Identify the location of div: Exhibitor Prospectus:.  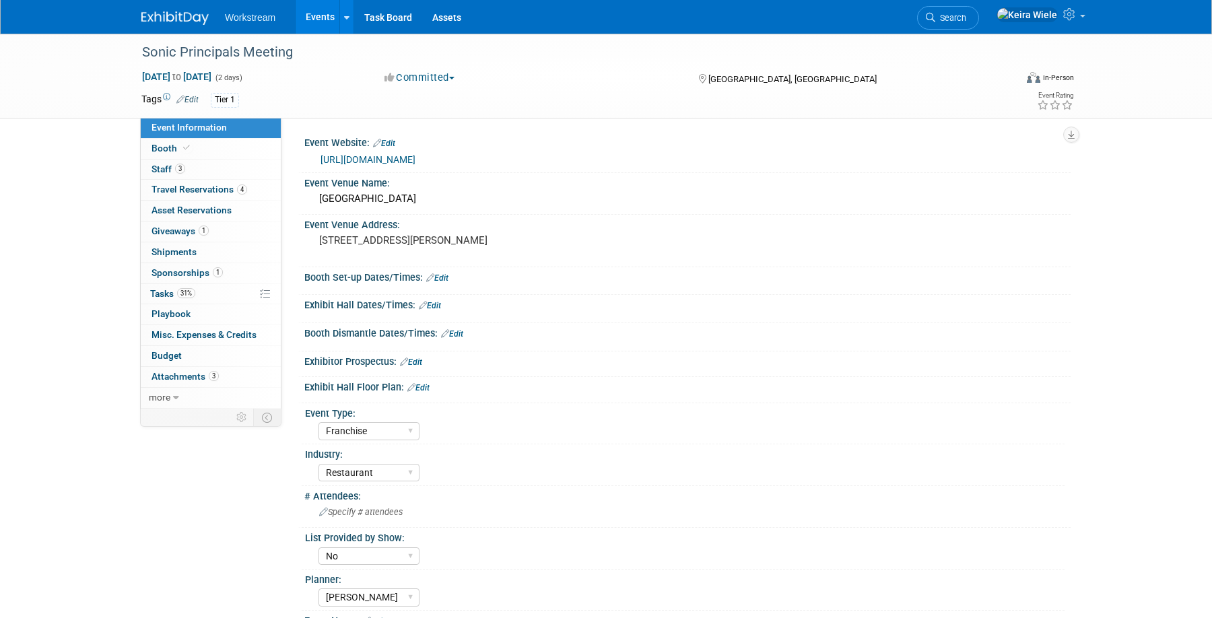
(687, 360).